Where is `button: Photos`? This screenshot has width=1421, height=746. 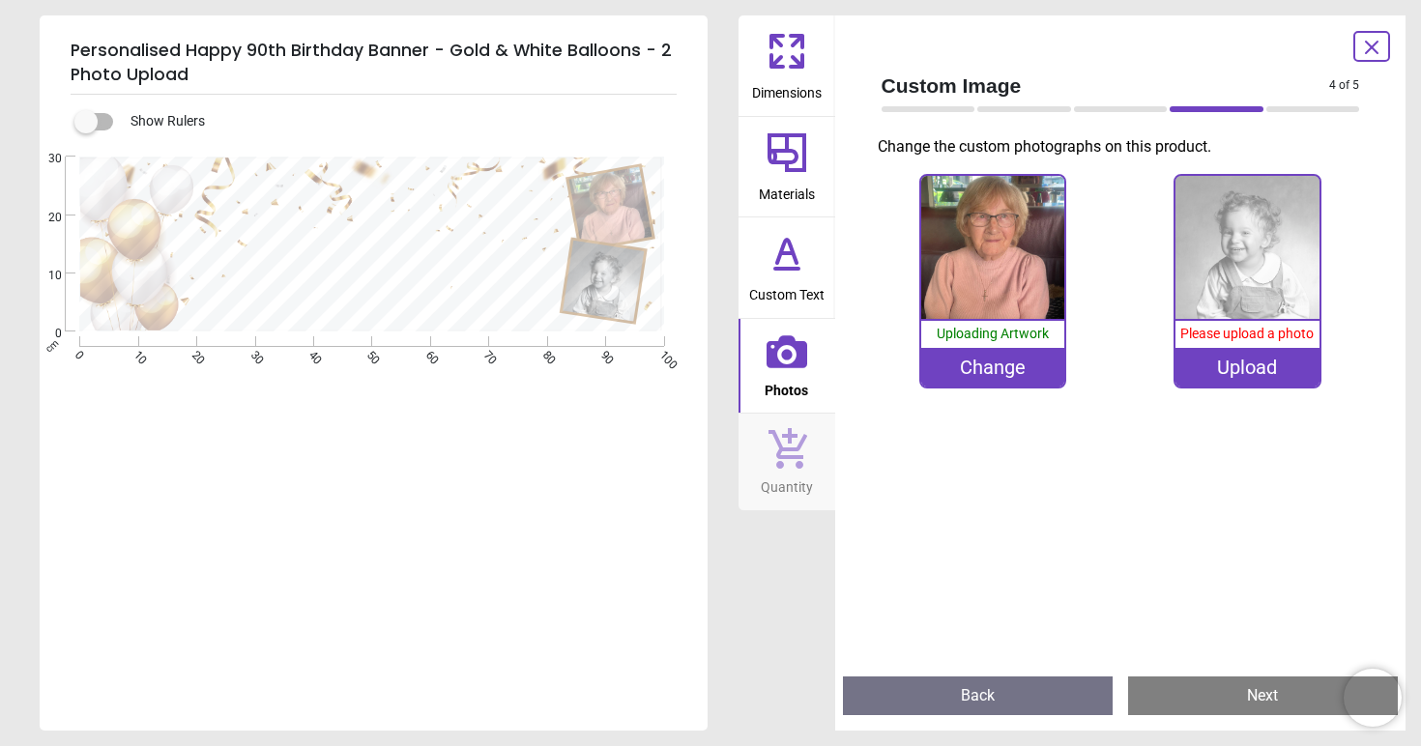 button: Photos is located at coordinates (787, 366).